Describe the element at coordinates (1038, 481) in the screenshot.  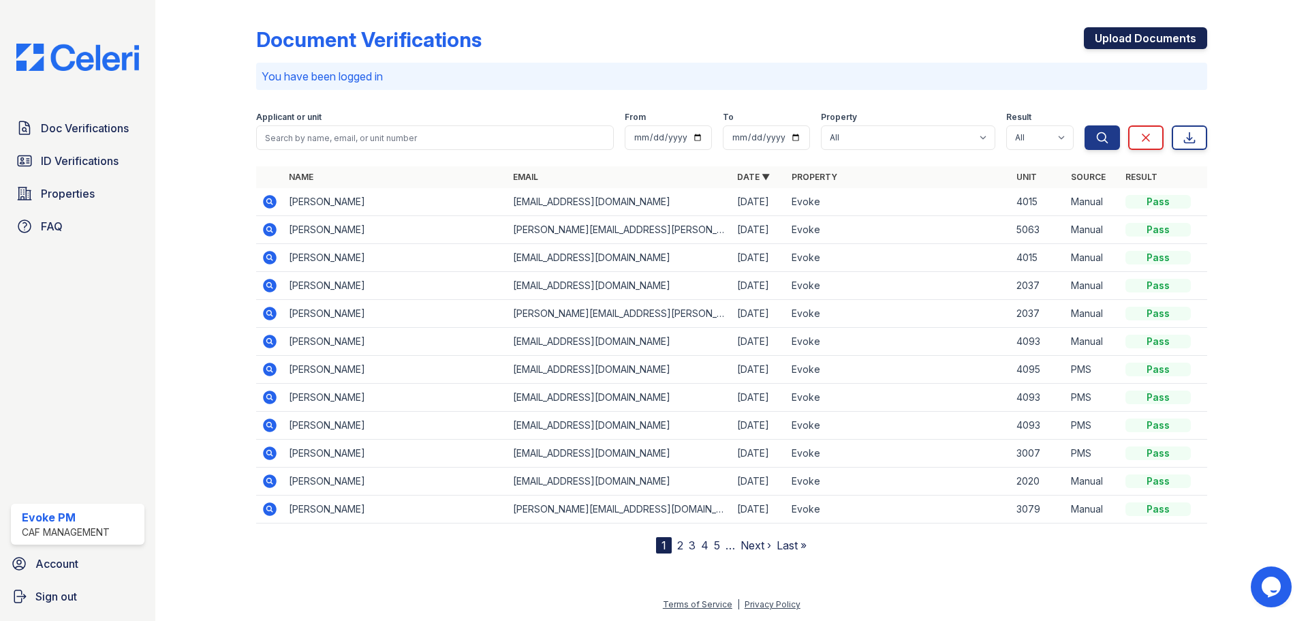
I see `td: 2020` at that location.